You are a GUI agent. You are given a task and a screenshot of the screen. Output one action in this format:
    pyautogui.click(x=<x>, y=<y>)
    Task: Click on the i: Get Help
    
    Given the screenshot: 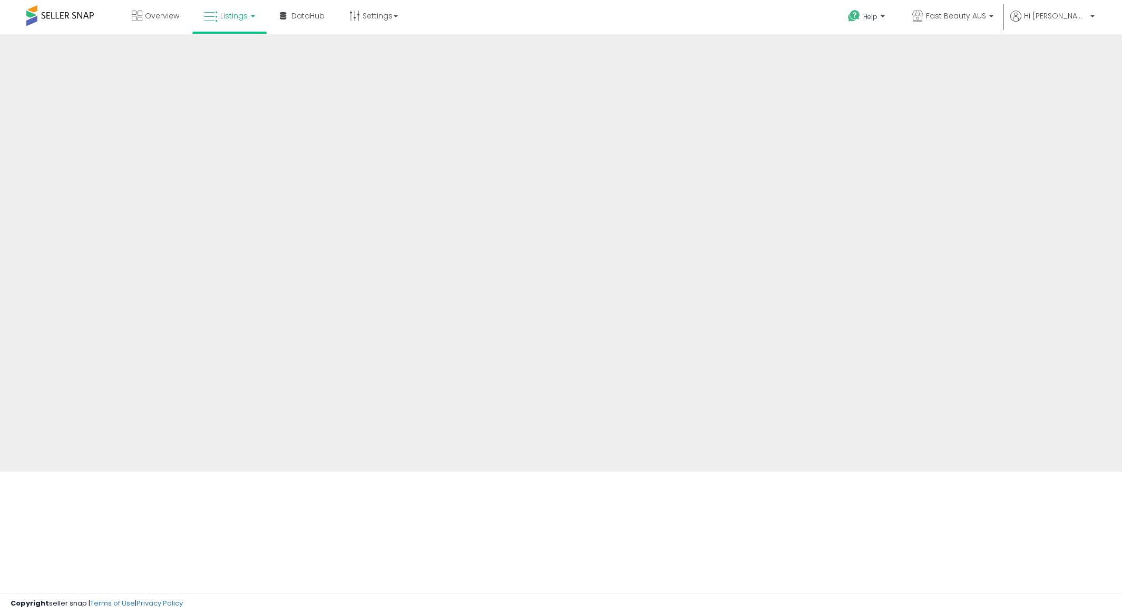 What is the action you would take?
    pyautogui.click(x=853, y=16)
    